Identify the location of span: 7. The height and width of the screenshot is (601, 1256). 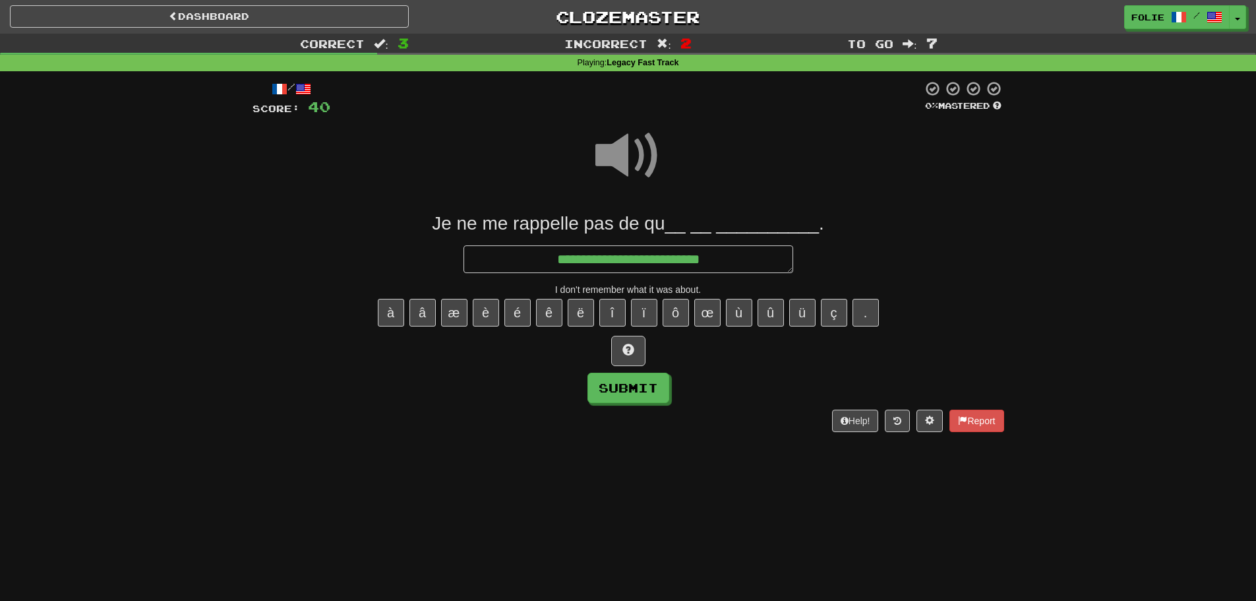
(932, 43).